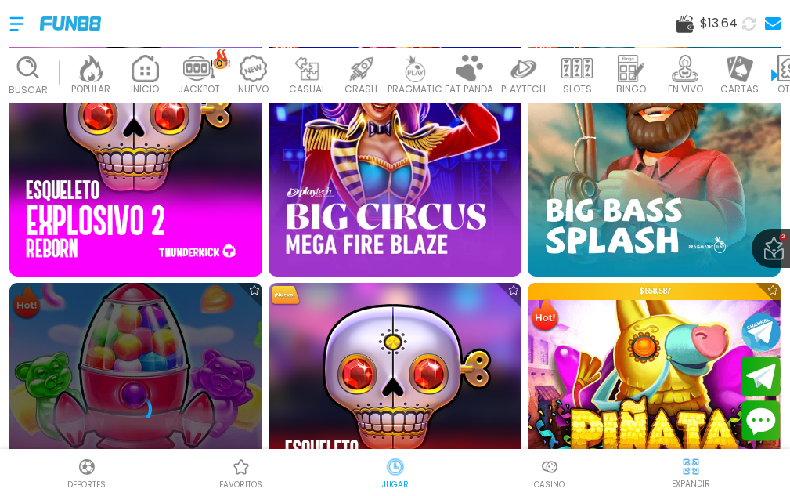  I want to click on span: 2, so click(783, 237).